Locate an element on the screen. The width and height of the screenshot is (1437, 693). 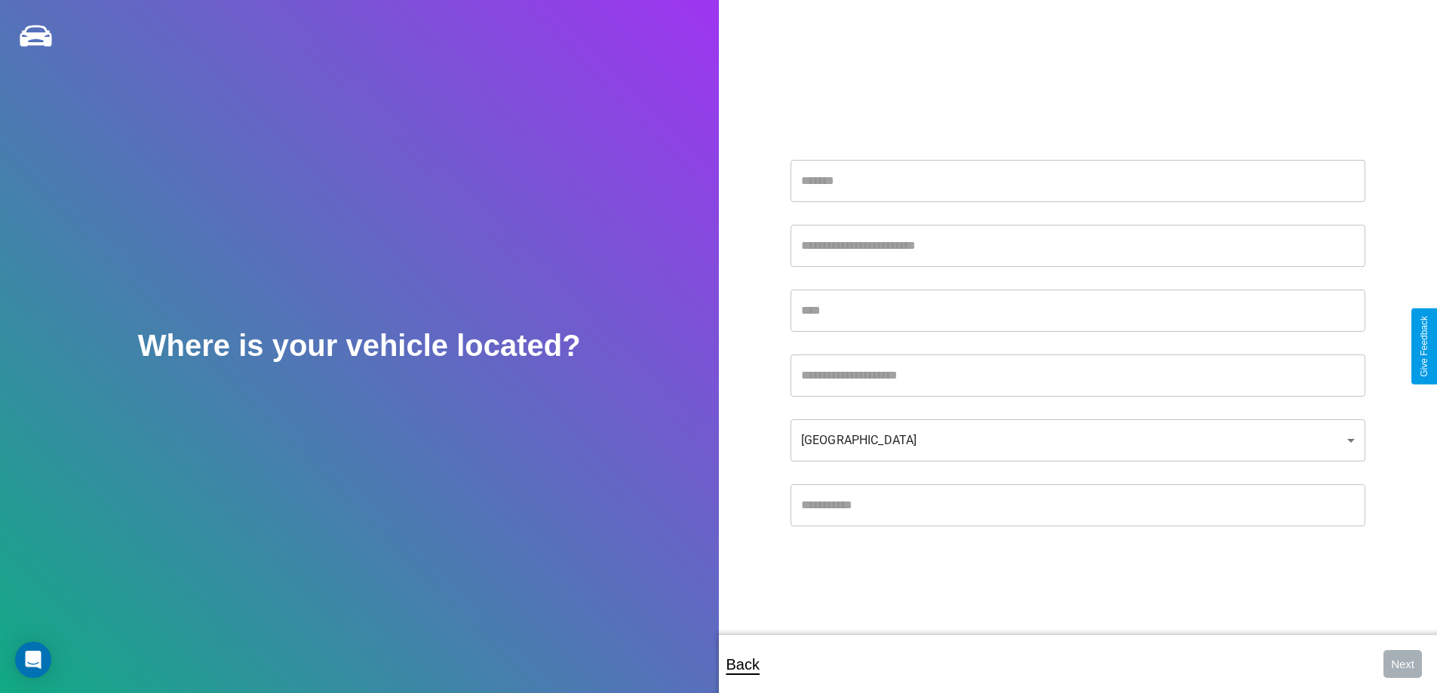
h2: Where is your vehicle located? is located at coordinates (359, 346).